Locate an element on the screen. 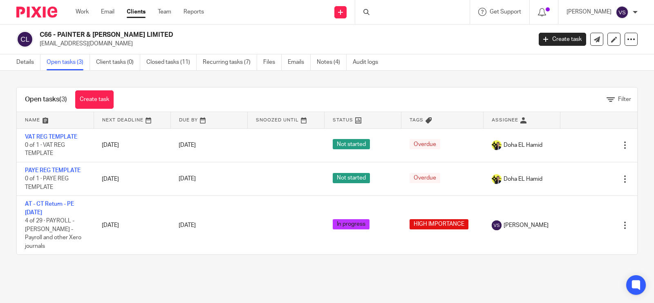  img: Pixie is located at coordinates (37, 12).